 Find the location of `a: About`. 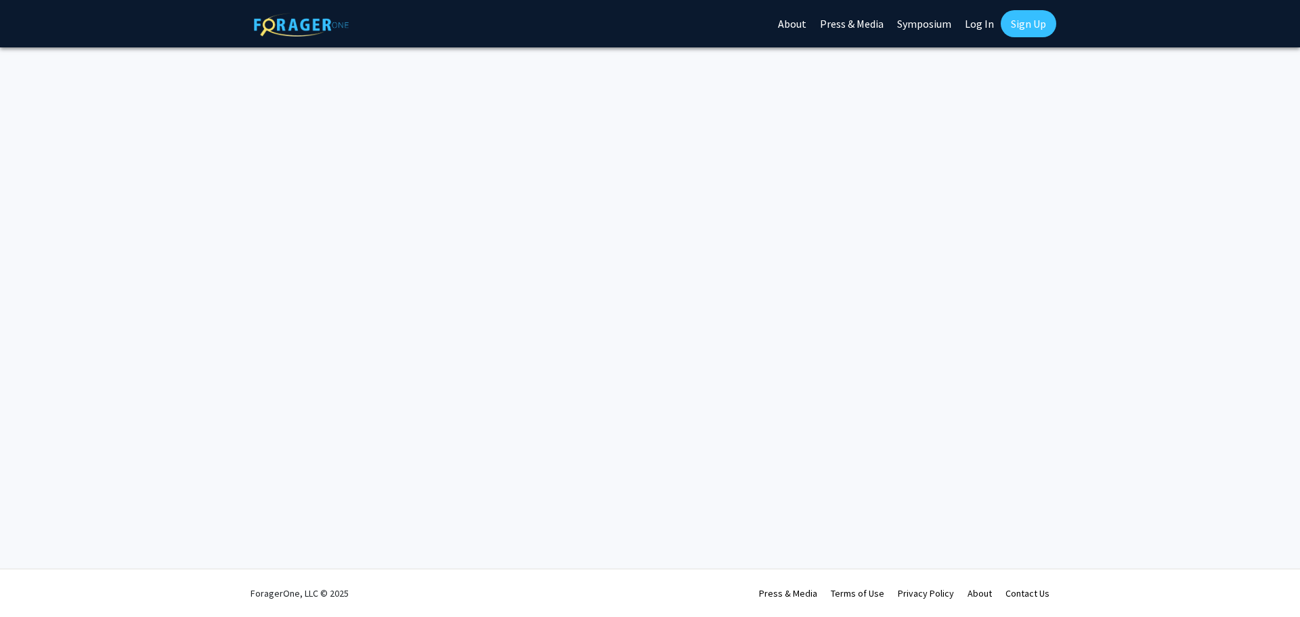

a: About is located at coordinates (980, 593).